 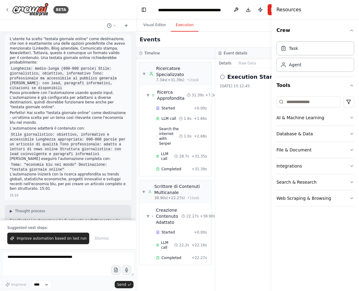 What do you see at coordinates (199, 258) in the screenshot?
I see `span: + 22.27s` at bounding box center [199, 258].